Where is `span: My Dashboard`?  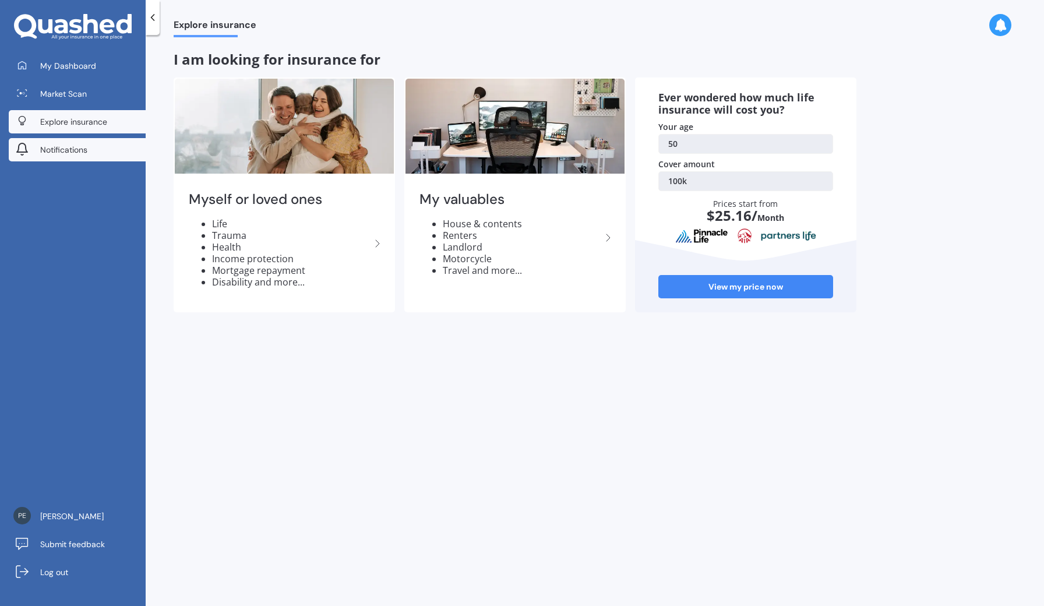
span: My Dashboard is located at coordinates (68, 66).